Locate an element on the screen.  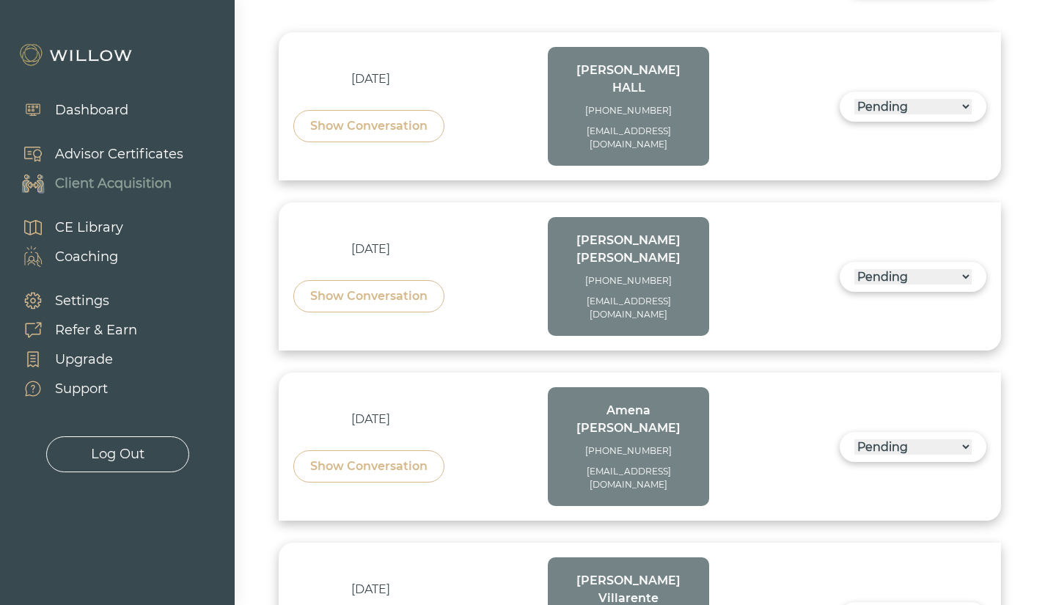
a: Settings is located at coordinates (72, 301).